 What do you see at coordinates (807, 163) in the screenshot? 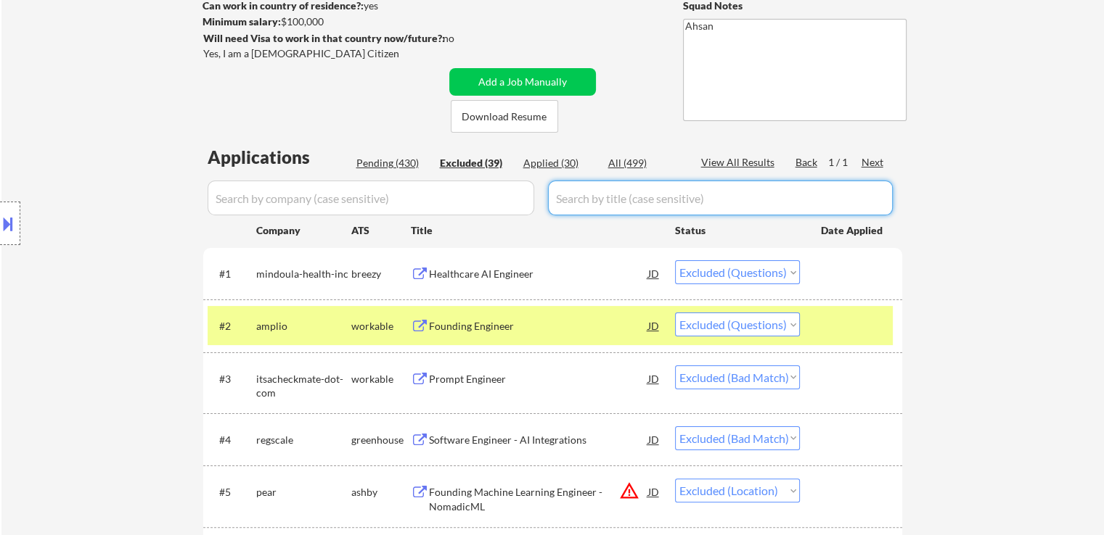
I see `div: Back` at bounding box center [807, 163].